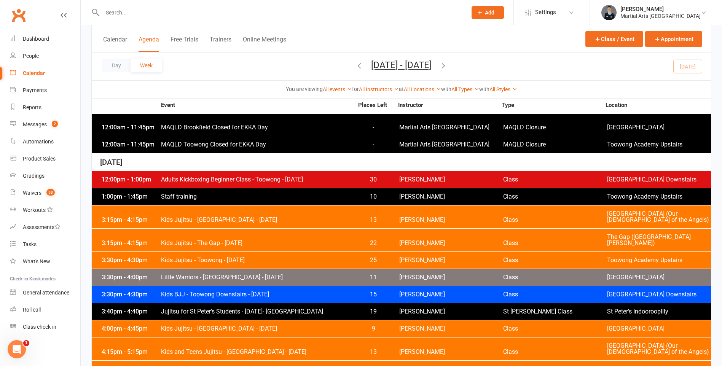  What do you see at coordinates (19, 15) in the screenshot?
I see `a: Clubworx` at bounding box center [19, 15].